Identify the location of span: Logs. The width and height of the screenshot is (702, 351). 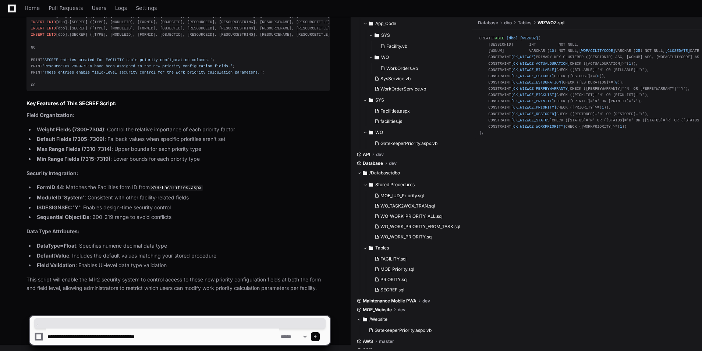
(121, 8).